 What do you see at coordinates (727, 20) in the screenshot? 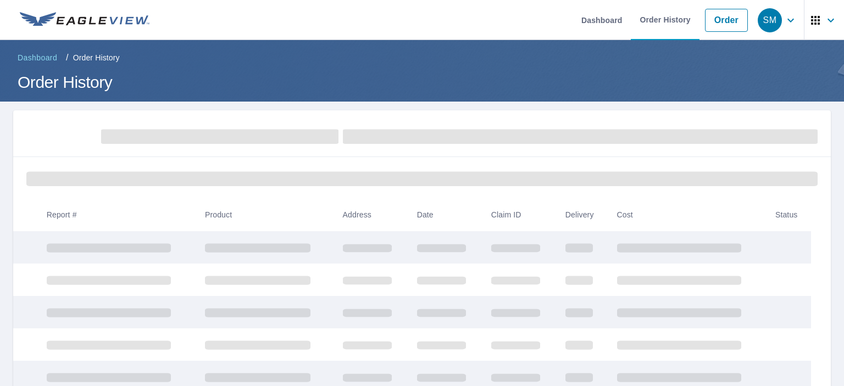
I see `a: Order` at bounding box center [727, 20].